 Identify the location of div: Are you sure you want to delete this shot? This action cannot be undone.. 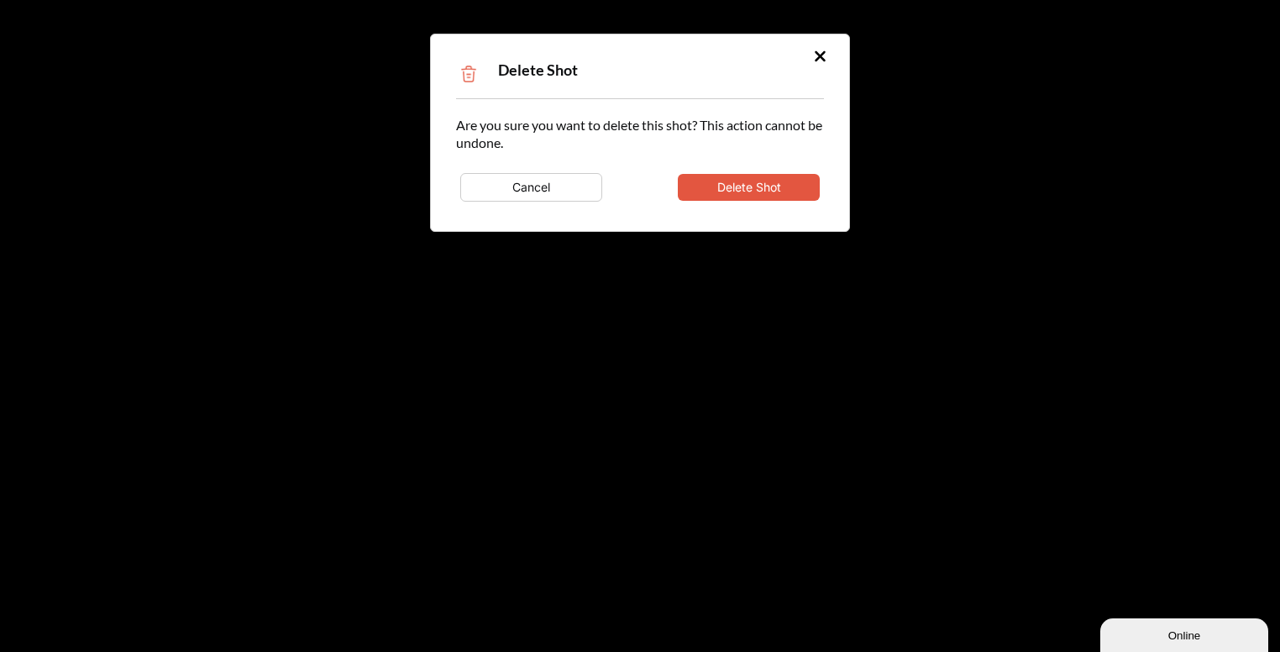
(640, 160).